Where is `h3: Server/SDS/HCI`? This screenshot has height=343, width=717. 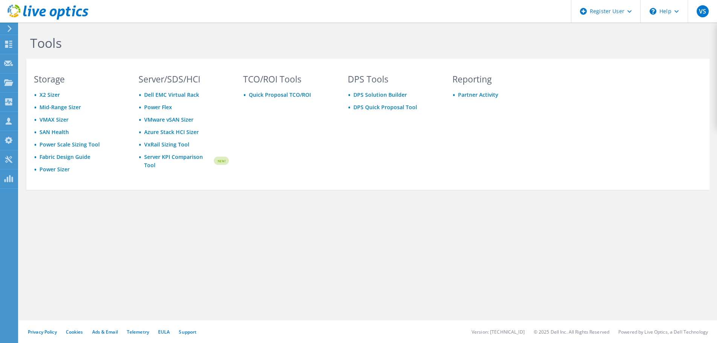 h3: Server/SDS/HCI is located at coordinates (184, 79).